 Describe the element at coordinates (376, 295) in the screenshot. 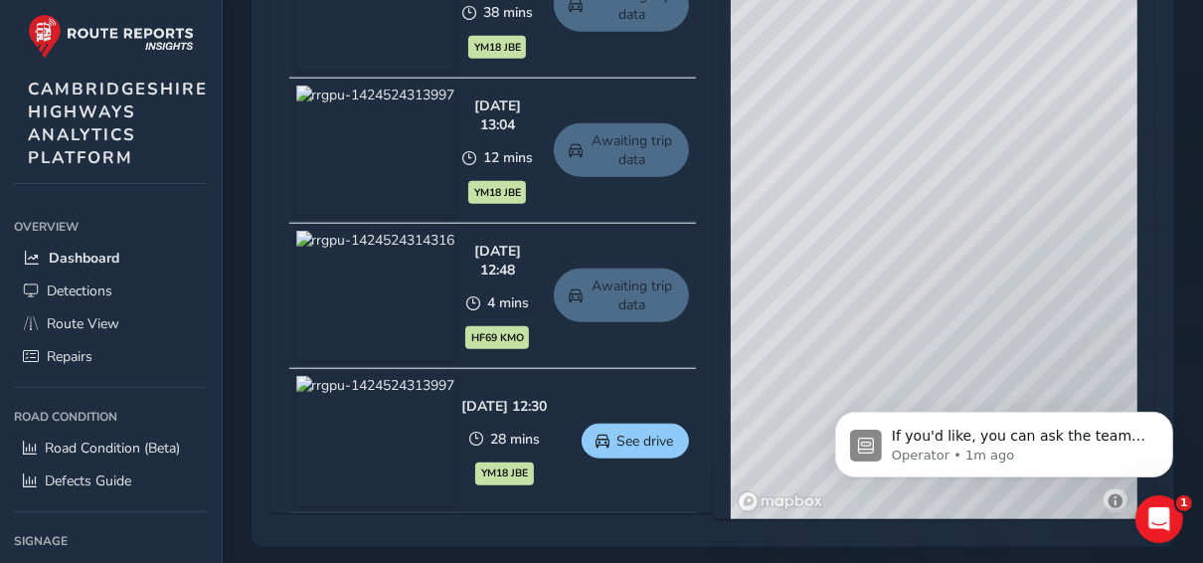

I see `img: rrgpu-1424524314316` at that location.